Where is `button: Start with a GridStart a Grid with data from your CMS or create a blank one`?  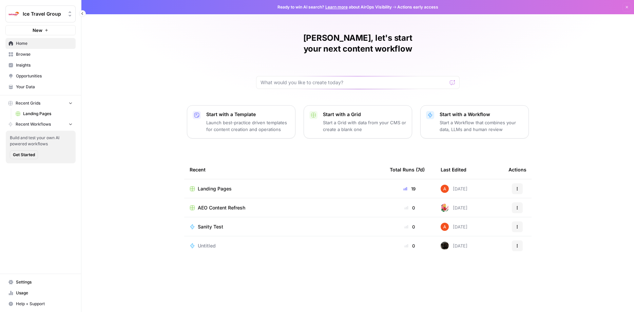 button: Start with a GridStart a Grid with data from your CMS or create a blank one is located at coordinates (358, 122).